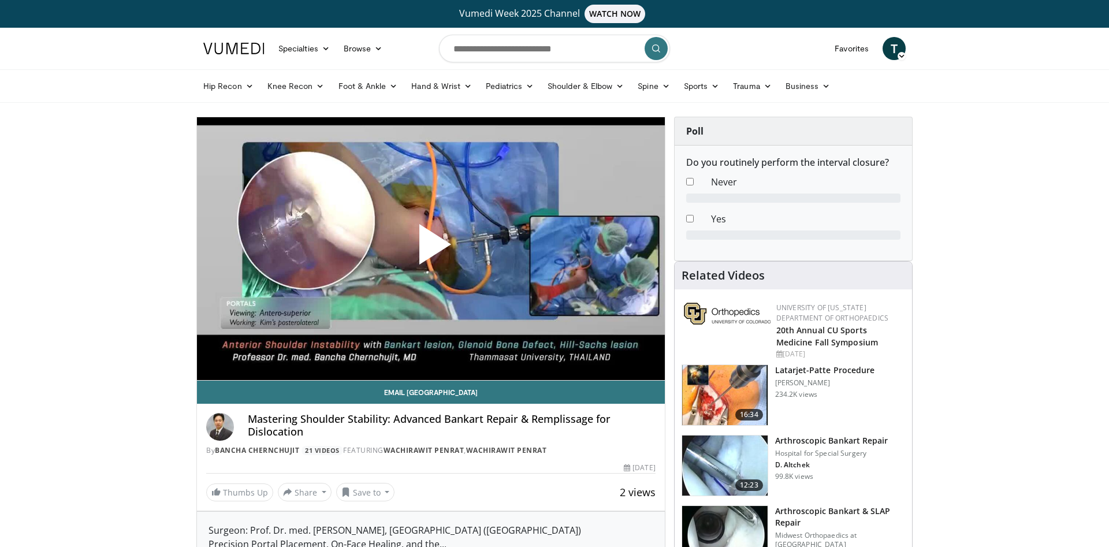  Describe the element at coordinates (304, 49) in the screenshot. I see `a: Specialties` at that location.